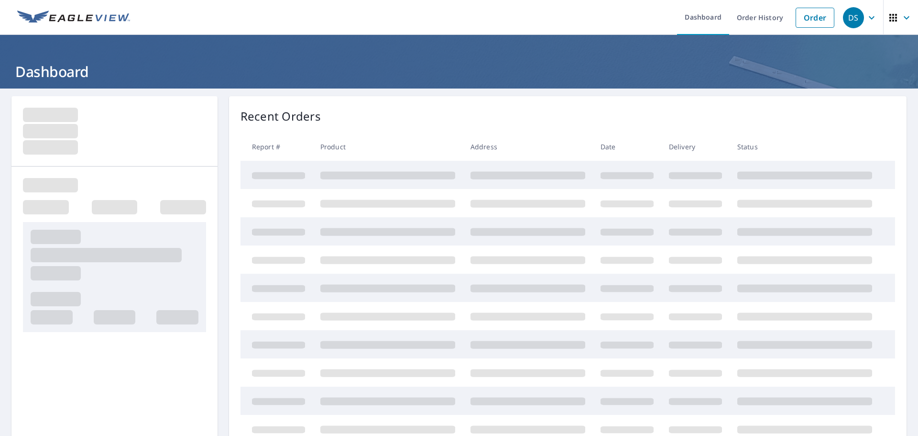 The width and height of the screenshot is (918, 436). Describe the element at coordinates (815, 18) in the screenshot. I see `a: Order` at that location.